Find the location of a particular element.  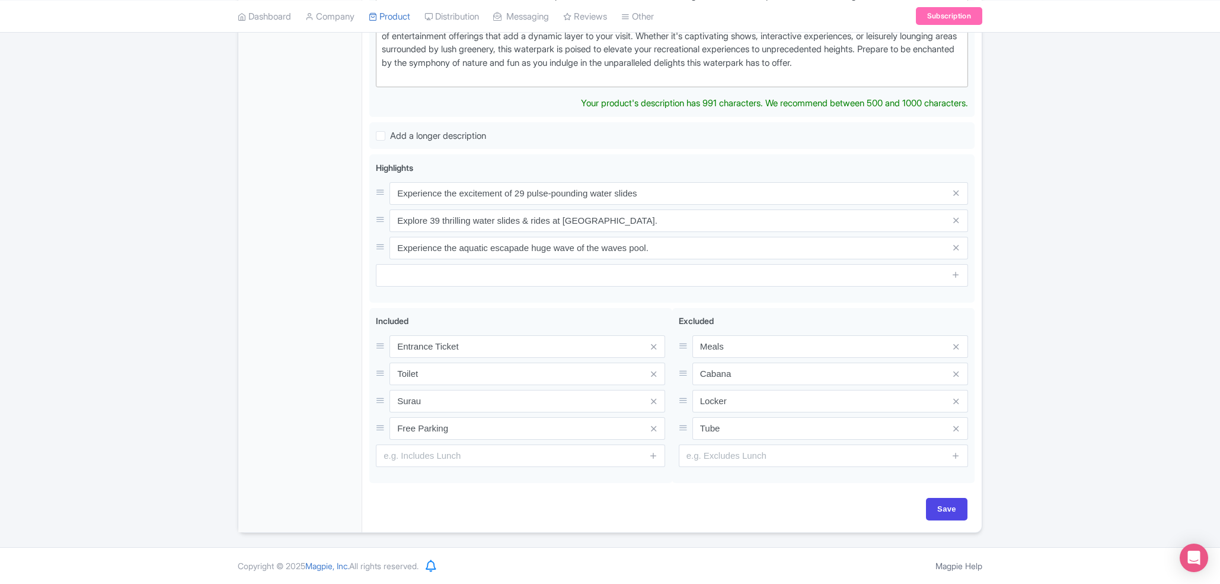

input: e.g. Includes Lunch is located at coordinates (521, 455).